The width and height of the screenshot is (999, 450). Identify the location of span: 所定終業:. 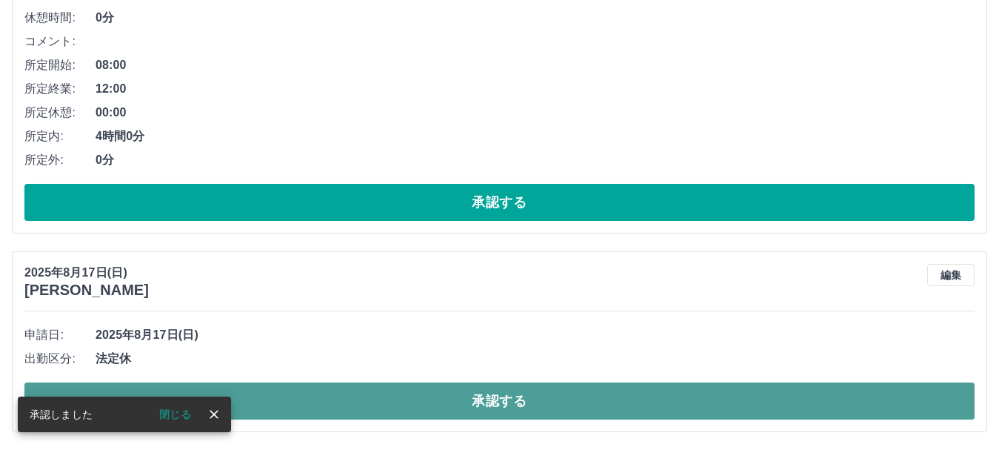
(60, 89).